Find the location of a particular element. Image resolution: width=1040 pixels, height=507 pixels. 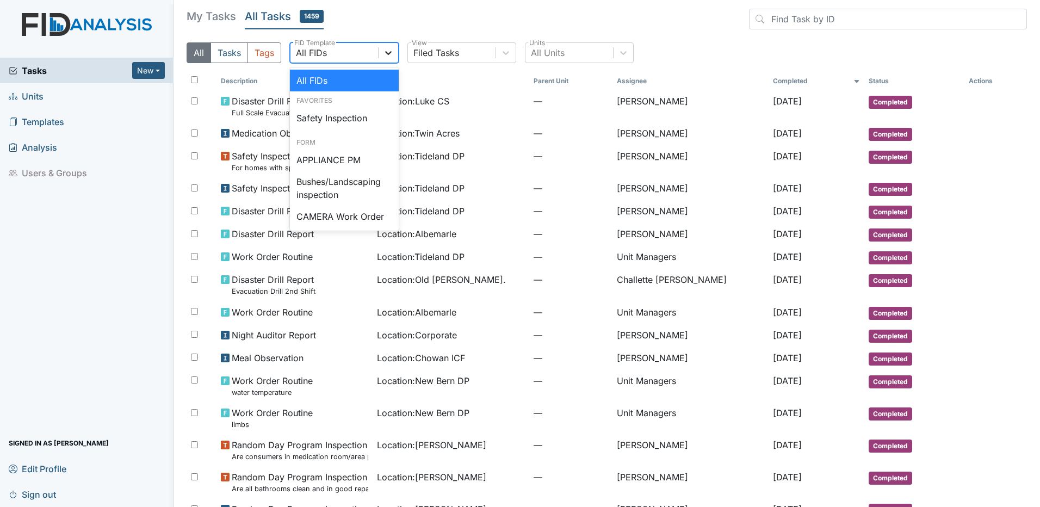

button: Tags is located at coordinates (264, 53).